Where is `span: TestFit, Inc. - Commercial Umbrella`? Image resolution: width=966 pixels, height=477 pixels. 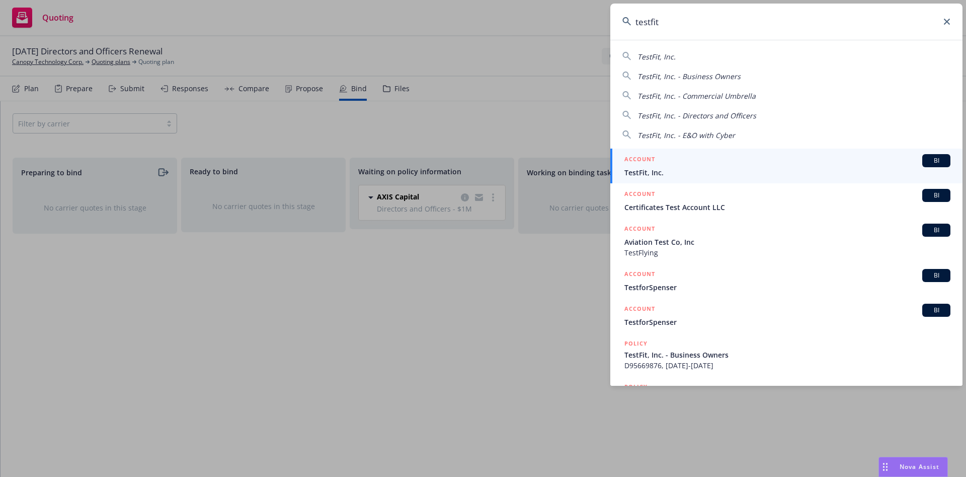
span: TestFit, Inc. - Commercial Umbrella is located at coordinates (697, 96).